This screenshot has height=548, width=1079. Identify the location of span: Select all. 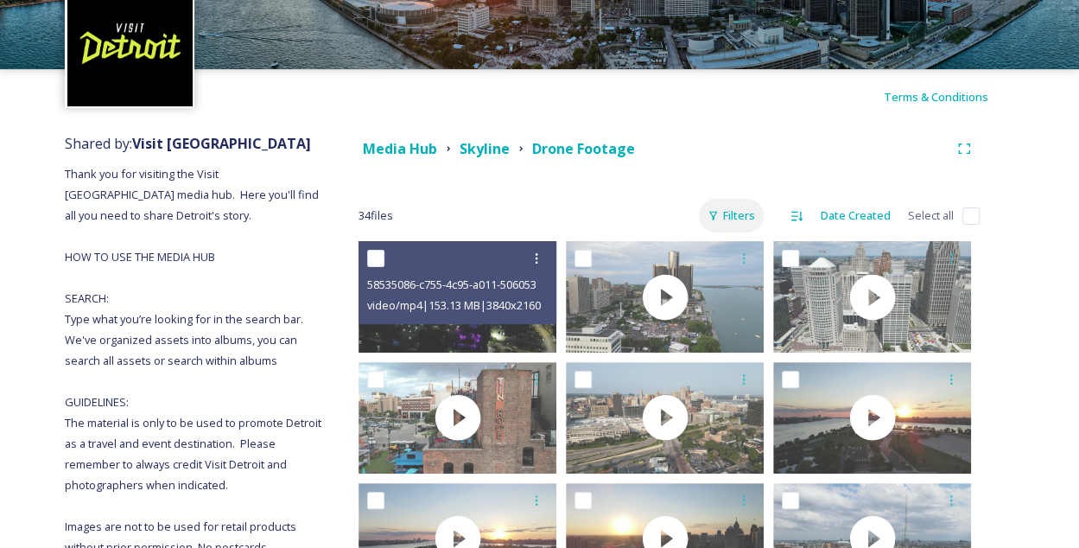
(931, 215).